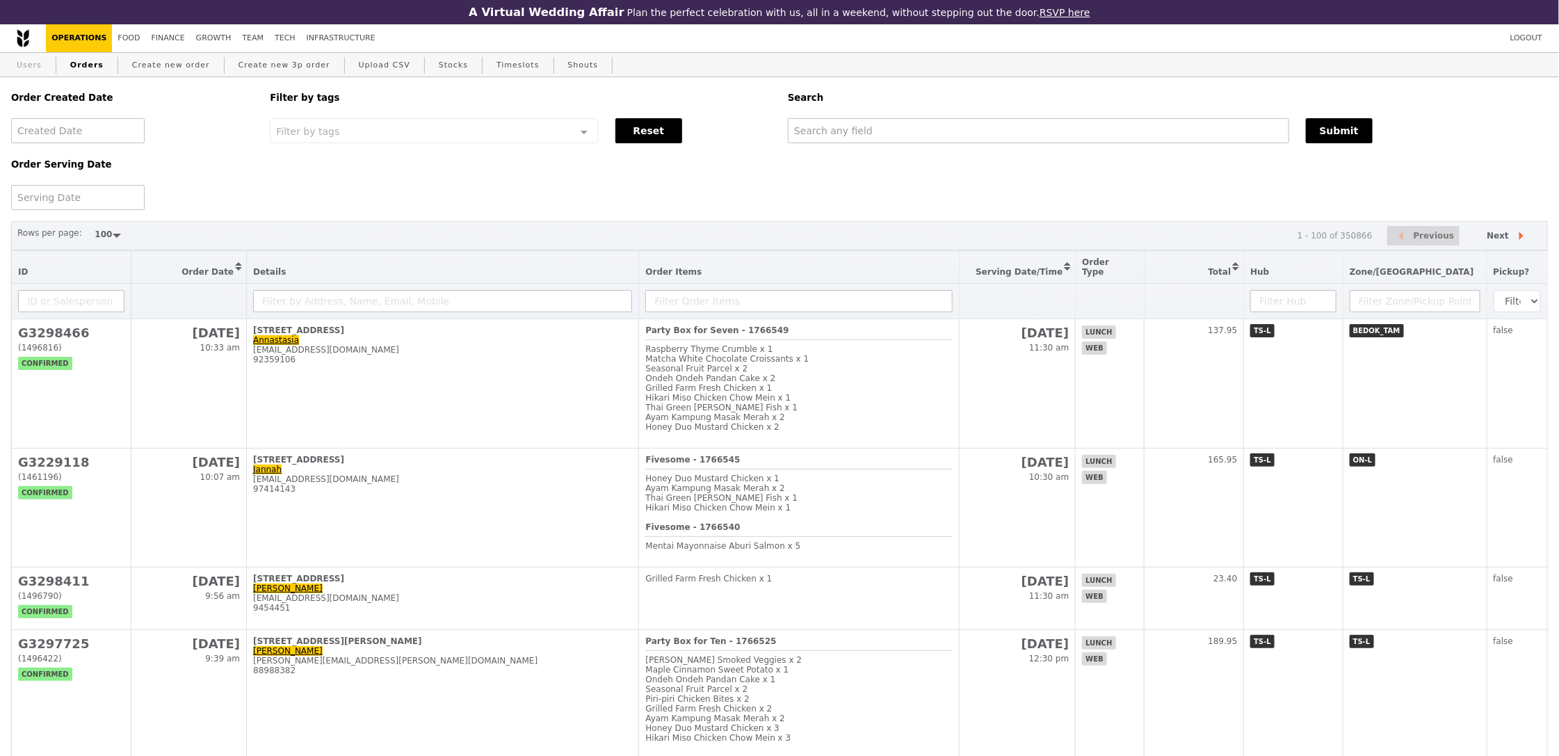 Image resolution: width=1559 pixels, height=756 pixels. I want to click on span: Honey Duo Mustard Chicken x 3, so click(712, 728).